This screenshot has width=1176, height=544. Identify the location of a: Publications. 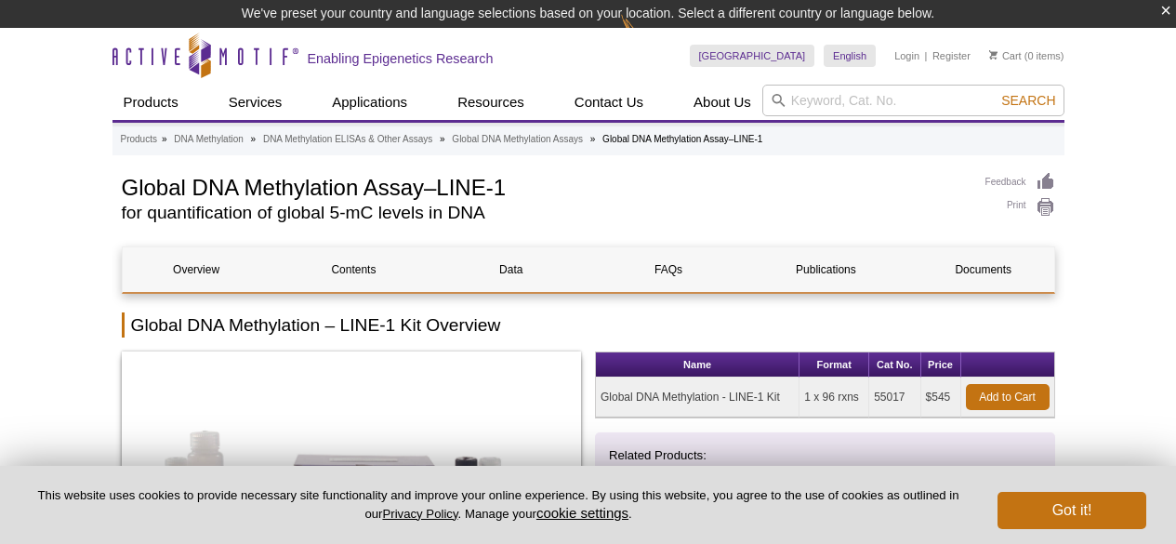
(826, 270).